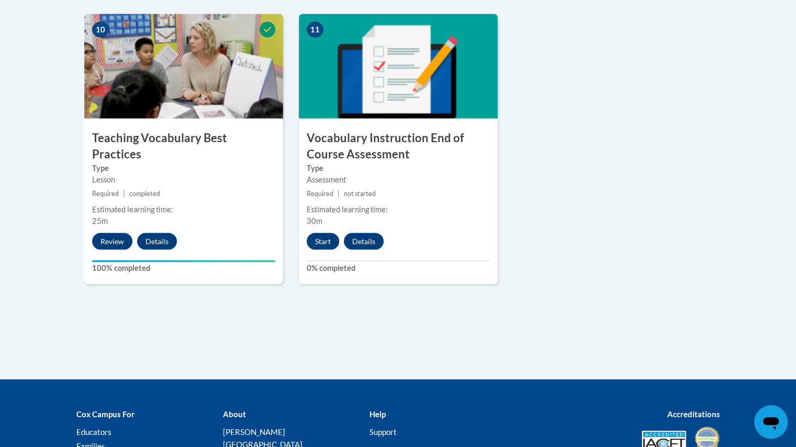 The height and width of the screenshot is (447, 796). What do you see at coordinates (184, 262) in the screenshot?
I see `div: Your progress` at bounding box center [184, 262].